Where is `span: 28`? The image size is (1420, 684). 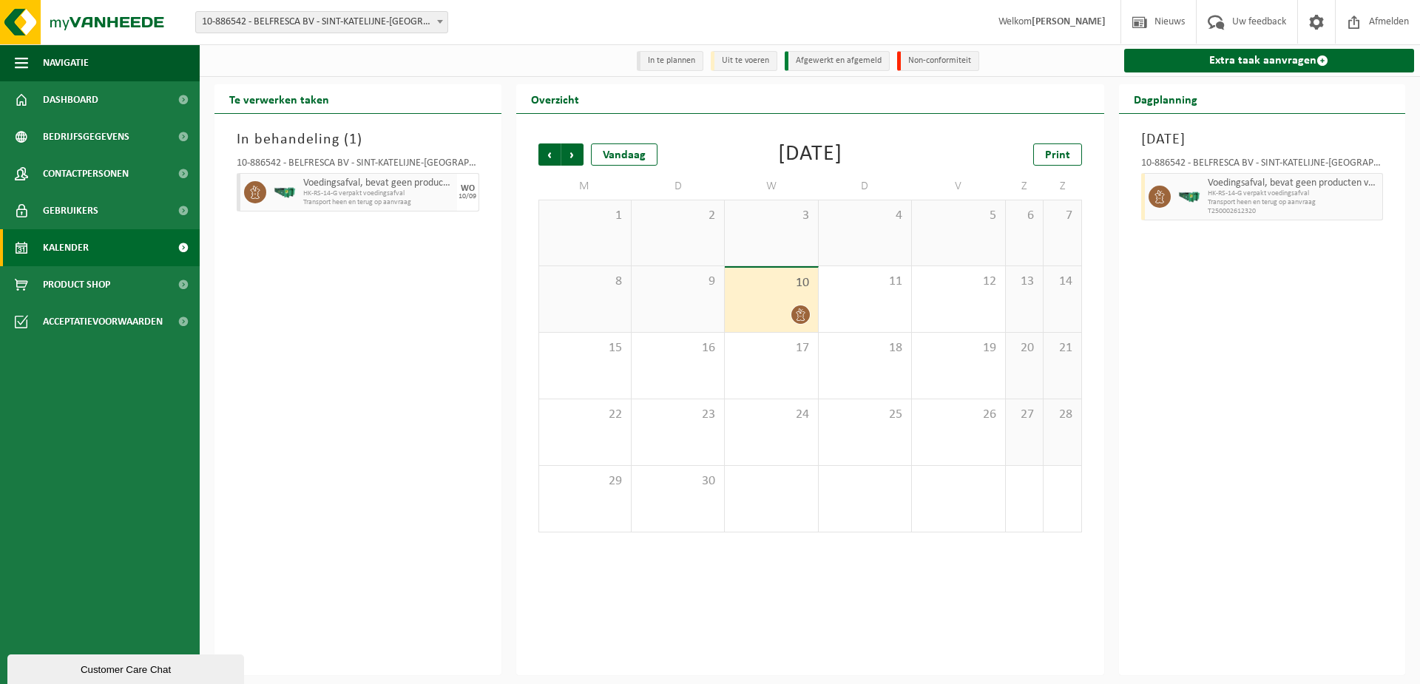
span: 28 is located at coordinates (1062, 415).